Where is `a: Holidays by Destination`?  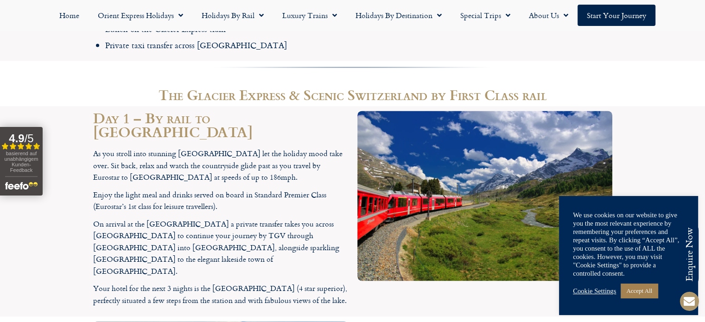
a: Holidays by Destination is located at coordinates (399, 15).